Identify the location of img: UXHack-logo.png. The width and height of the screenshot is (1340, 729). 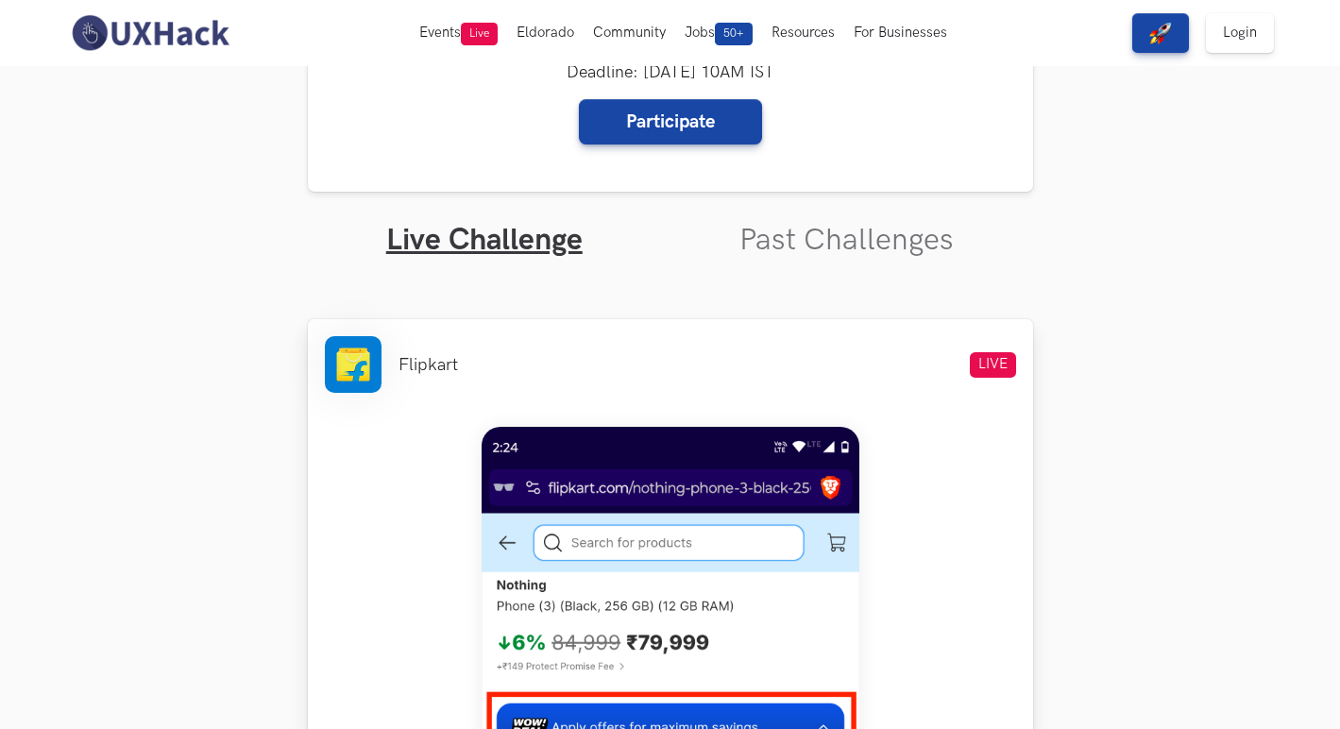
(150, 33).